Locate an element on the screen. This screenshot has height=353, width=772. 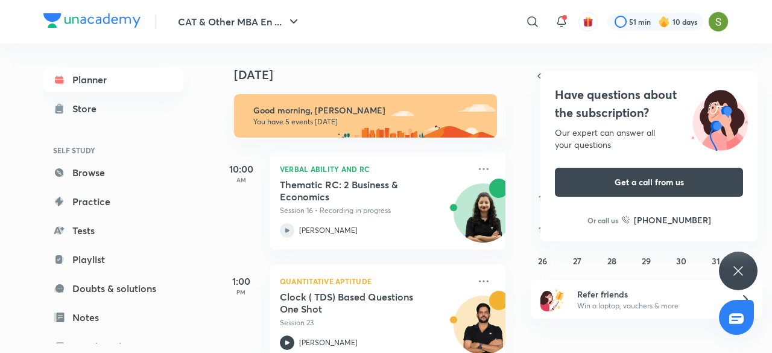
img: morning is located at coordinates (365, 116).